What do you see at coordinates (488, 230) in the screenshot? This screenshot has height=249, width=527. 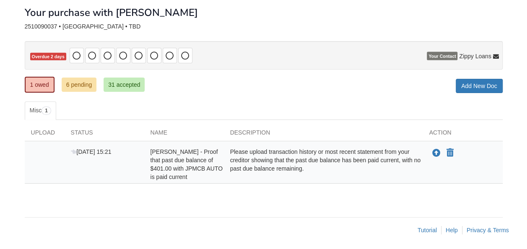 I see `a: Privacy & Terms` at bounding box center [488, 230].